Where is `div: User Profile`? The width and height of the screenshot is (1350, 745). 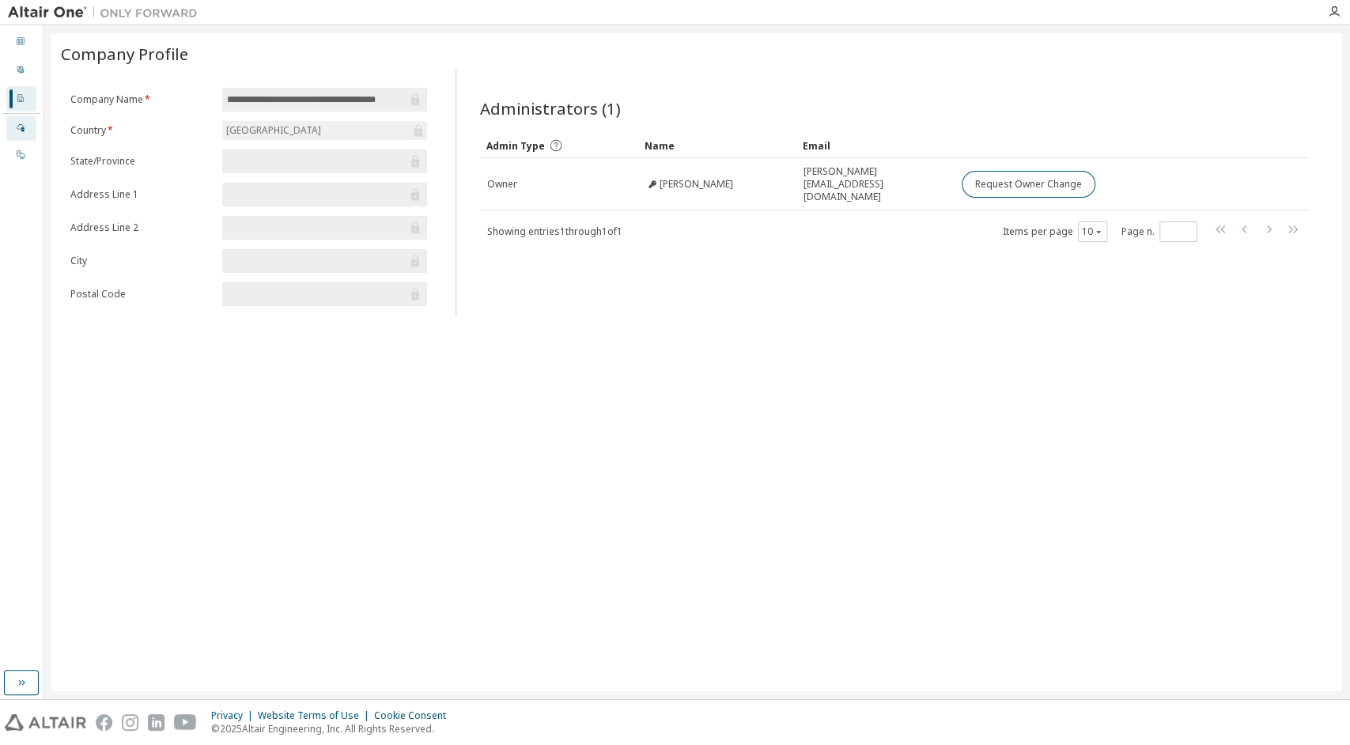 div: User Profile is located at coordinates (21, 70).